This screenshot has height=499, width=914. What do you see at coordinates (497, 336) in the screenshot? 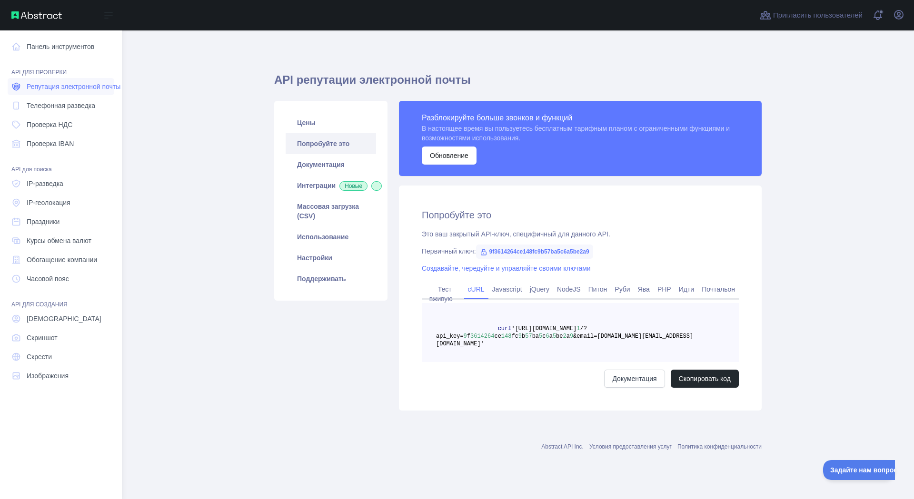
I see `span: ce` at bounding box center [497, 336].